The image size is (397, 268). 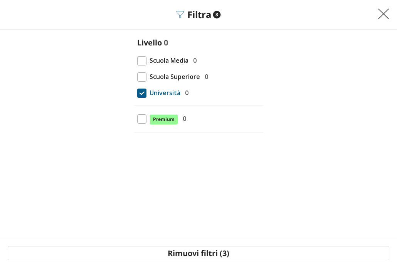 What do you see at coordinates (199, 253) in the screenshot?
I see `button: Rimuovi filtri (3)` at bounding box center [199, 253].